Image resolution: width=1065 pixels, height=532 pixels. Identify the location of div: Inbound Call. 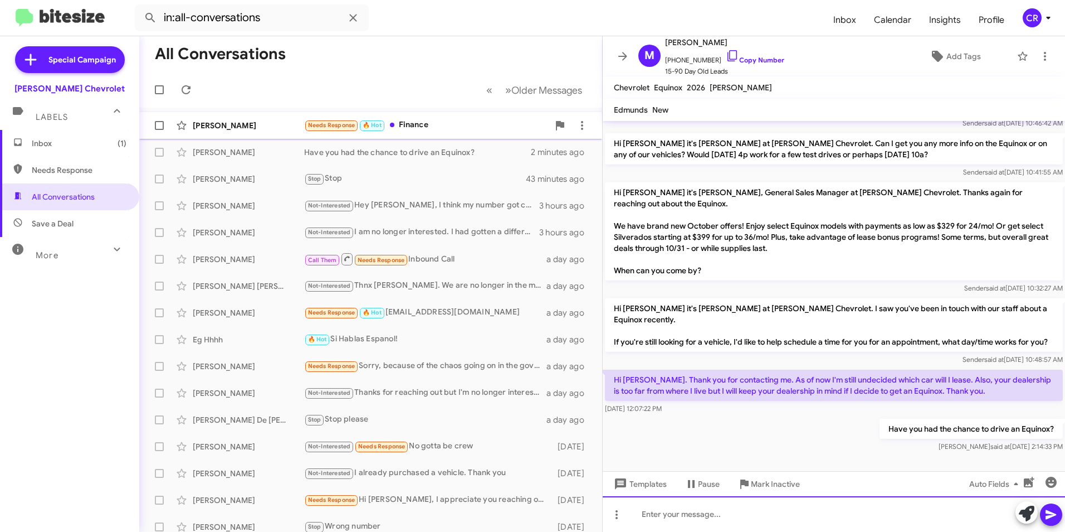
(425, 259).